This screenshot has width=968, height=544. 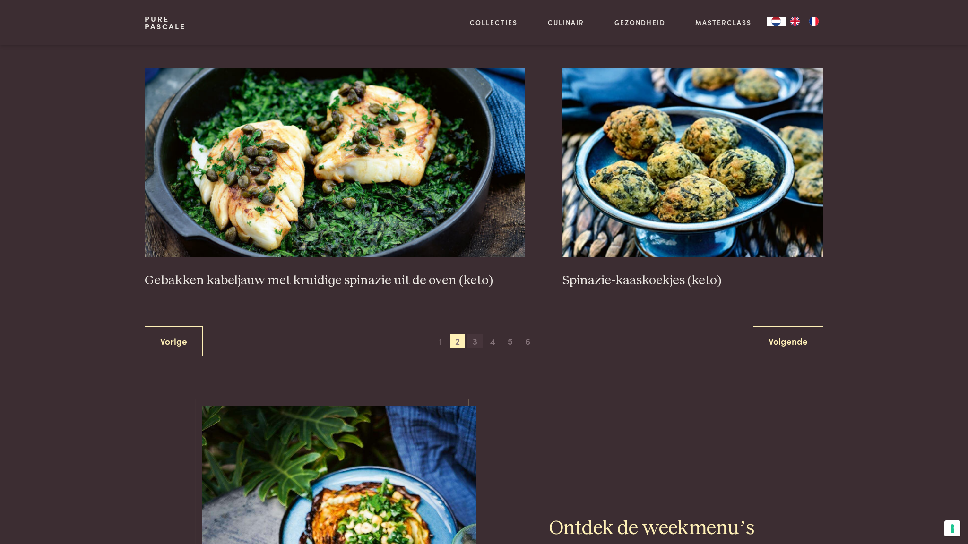 I want to click on a: Masterclass, so click(x=723, y=22).